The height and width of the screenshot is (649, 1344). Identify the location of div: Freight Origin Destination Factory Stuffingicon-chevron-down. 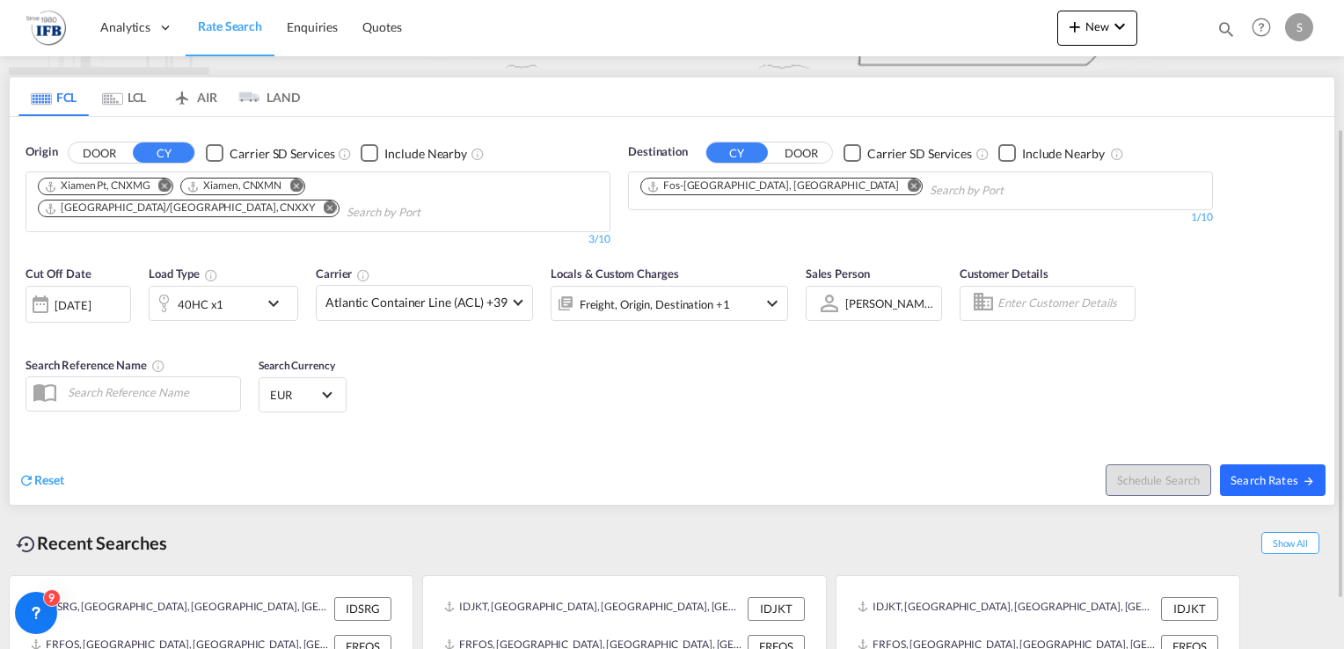
(669, 303).